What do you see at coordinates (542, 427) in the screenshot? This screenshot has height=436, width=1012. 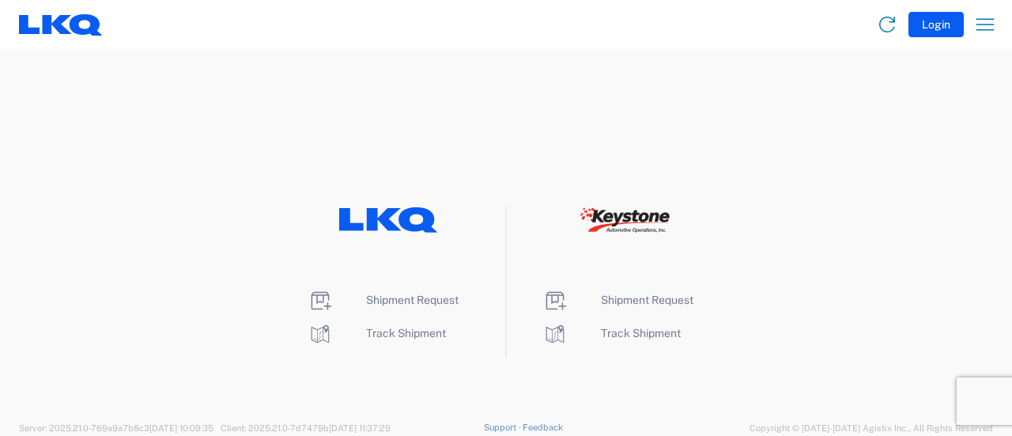 I see `a: Feedback` at bounding box center [542, 427].